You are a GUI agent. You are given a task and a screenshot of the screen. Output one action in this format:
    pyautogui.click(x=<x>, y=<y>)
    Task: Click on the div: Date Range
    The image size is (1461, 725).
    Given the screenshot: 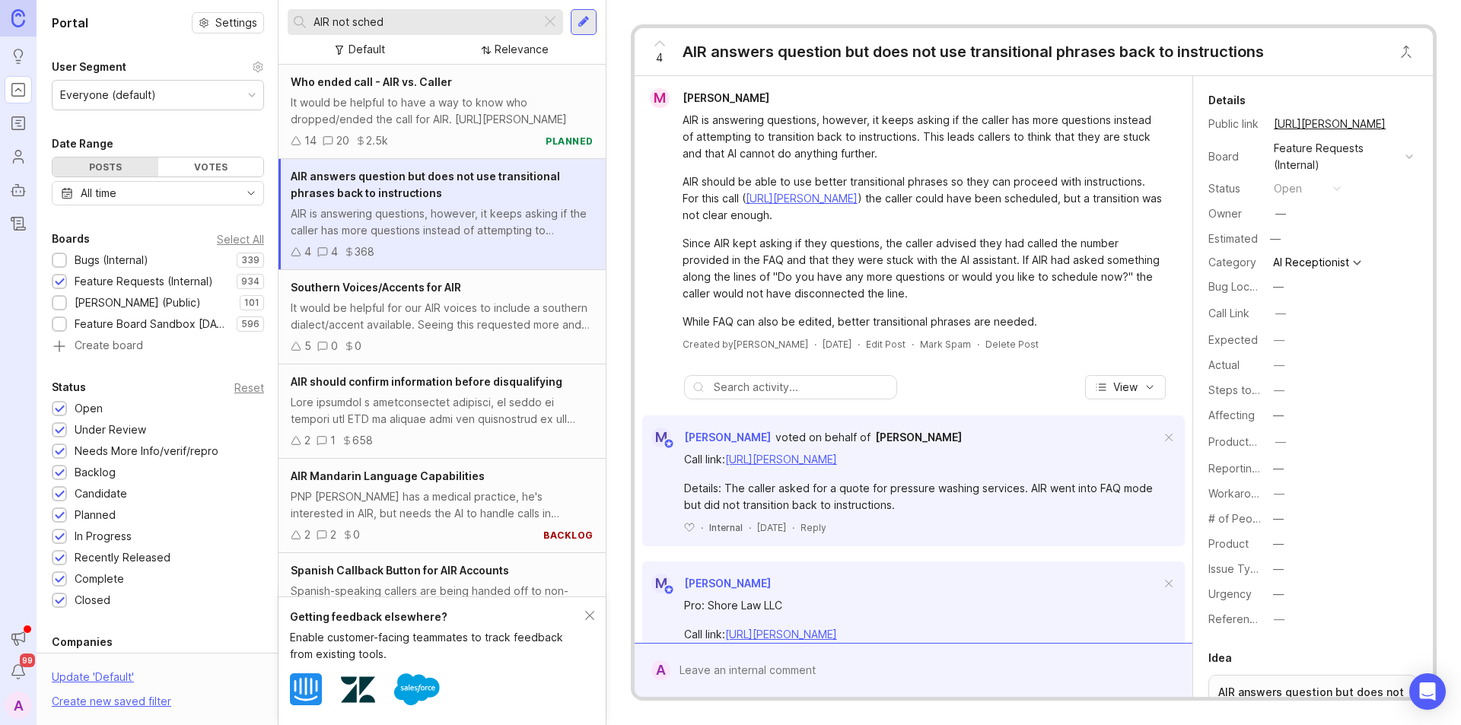 What is the action you would take?
    pyautogui.click(x=82, y=144)
    